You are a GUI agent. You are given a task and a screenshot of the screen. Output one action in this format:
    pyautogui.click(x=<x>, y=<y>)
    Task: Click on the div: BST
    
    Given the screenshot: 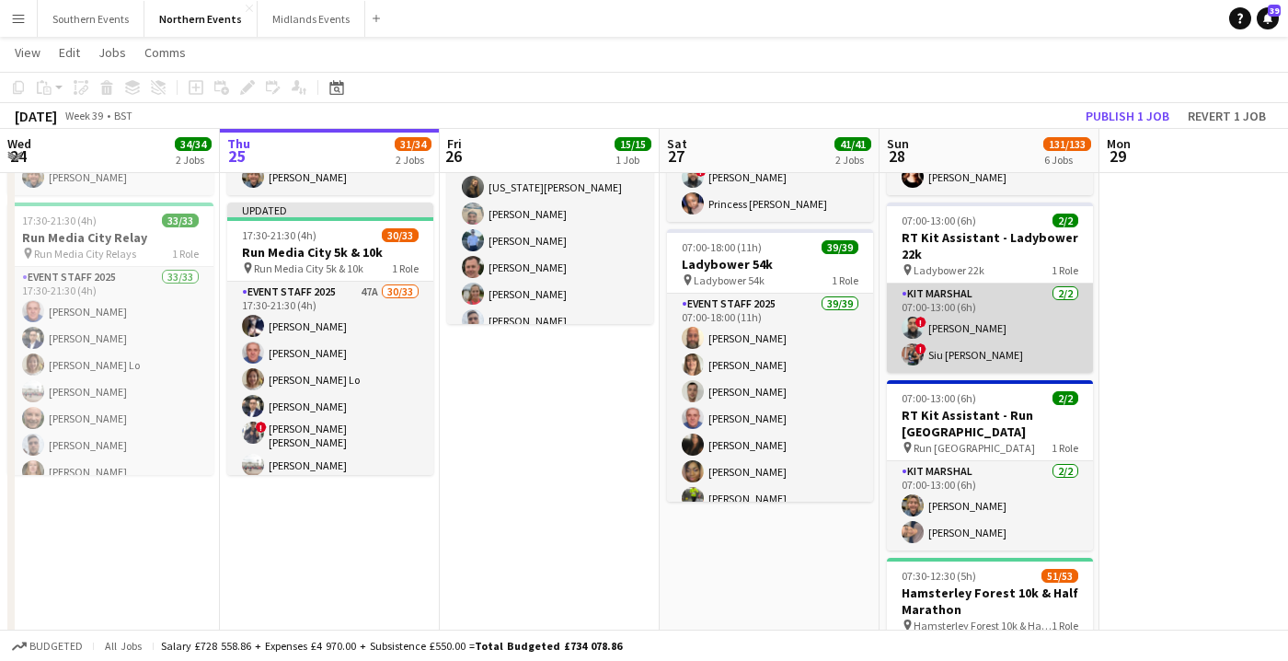 What is the action you would take?
    pyautogui.click(x=123, y=115)
    